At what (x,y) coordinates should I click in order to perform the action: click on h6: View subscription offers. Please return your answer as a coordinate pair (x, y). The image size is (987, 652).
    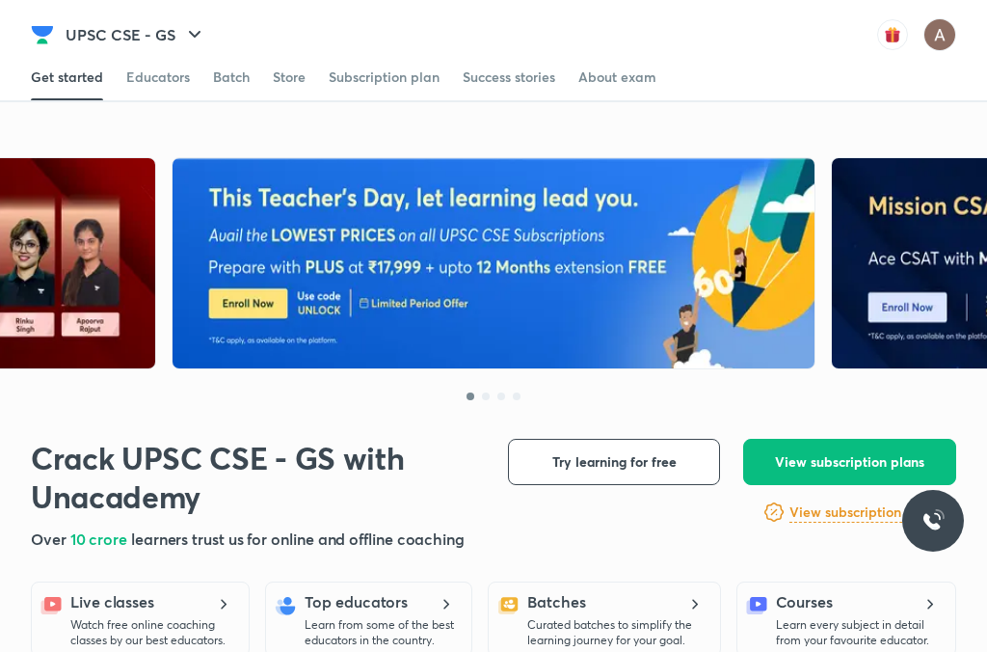
    Looking at the image, I should click on (865, 512).